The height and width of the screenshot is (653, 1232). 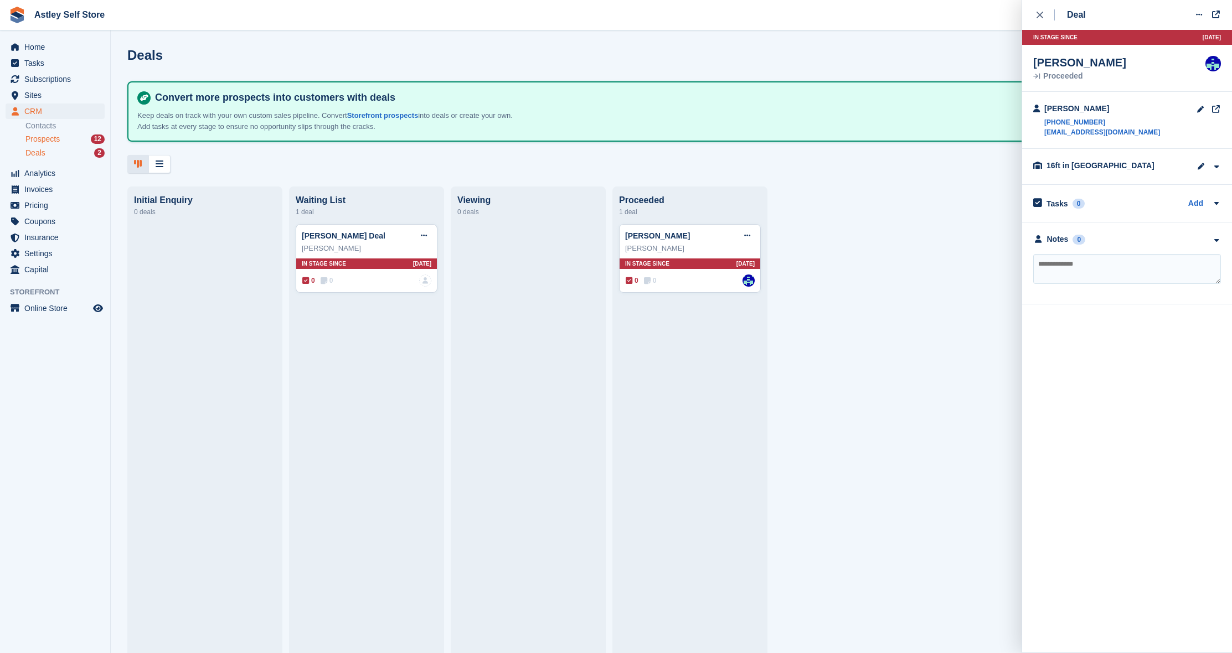 What do you see at coordinates (58, 254) in the screenshot?
I see `span: Settings` at bounding box center [58, 254].